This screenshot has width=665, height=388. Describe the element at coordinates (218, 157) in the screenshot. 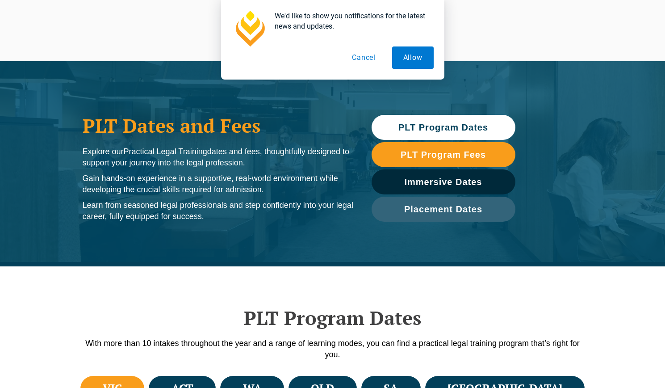

I see `p: Explore our dates and fees, thoughtfully designed to support your journey into the legal profession.` at that location.